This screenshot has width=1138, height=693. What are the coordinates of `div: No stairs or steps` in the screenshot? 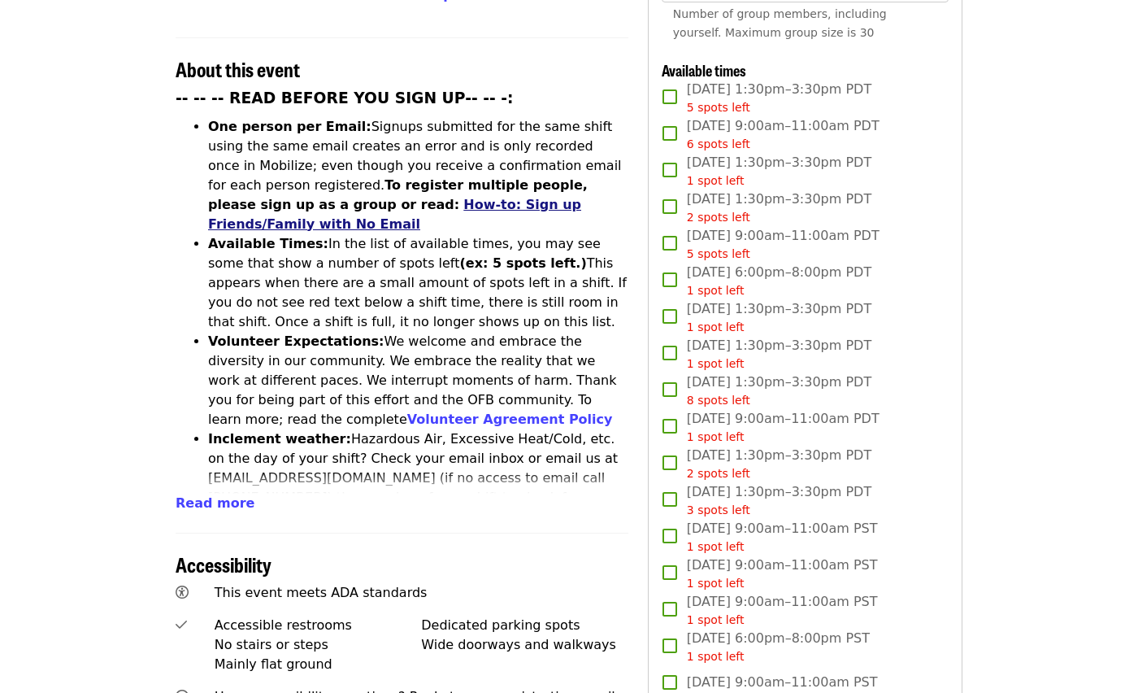 It's located at (318, 645).